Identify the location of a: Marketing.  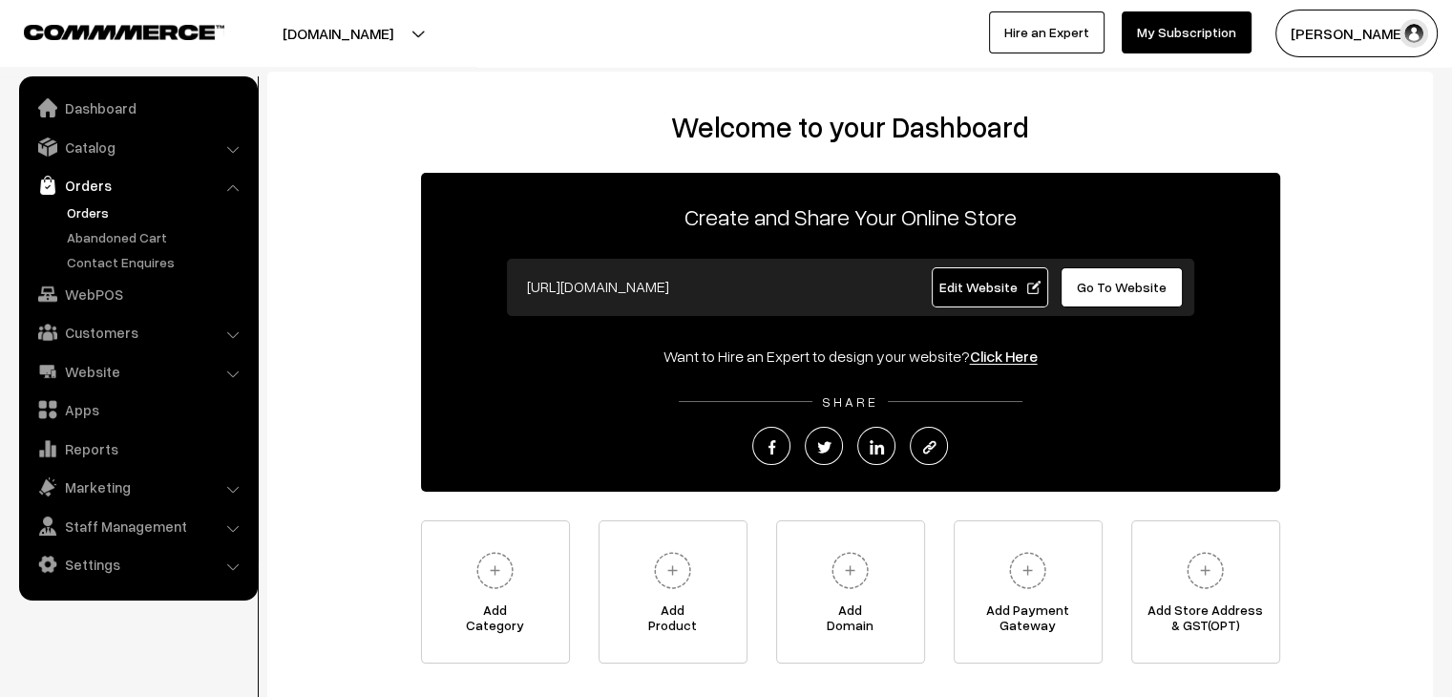
(138, 487).